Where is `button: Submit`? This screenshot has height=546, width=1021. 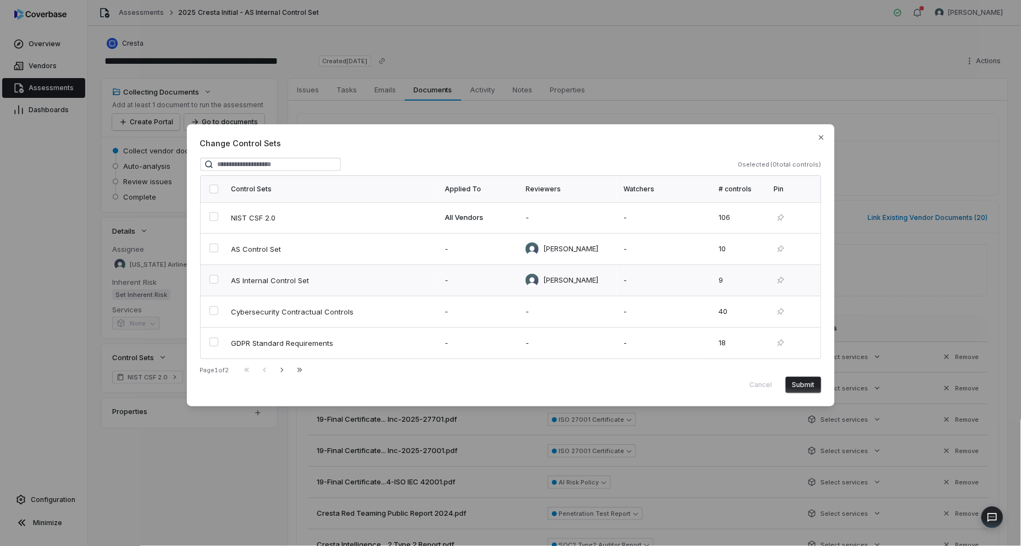
button: Submit is located at coordinates (803, 385).